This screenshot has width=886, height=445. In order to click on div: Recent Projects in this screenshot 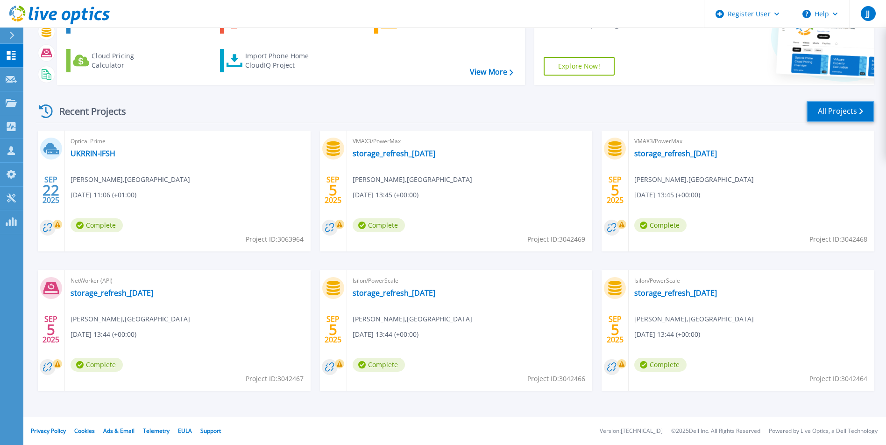, I will do `click(87, 111)`.